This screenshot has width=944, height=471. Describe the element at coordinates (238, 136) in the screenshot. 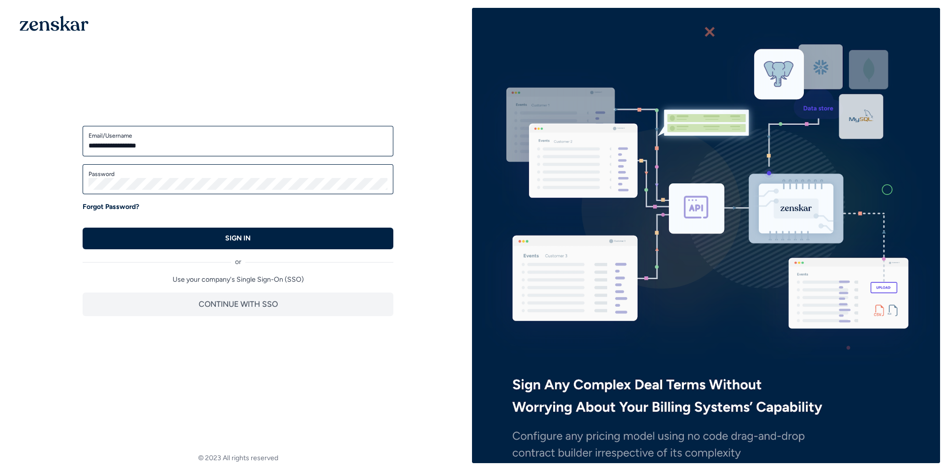

I see `label: Email/Username` at that location.